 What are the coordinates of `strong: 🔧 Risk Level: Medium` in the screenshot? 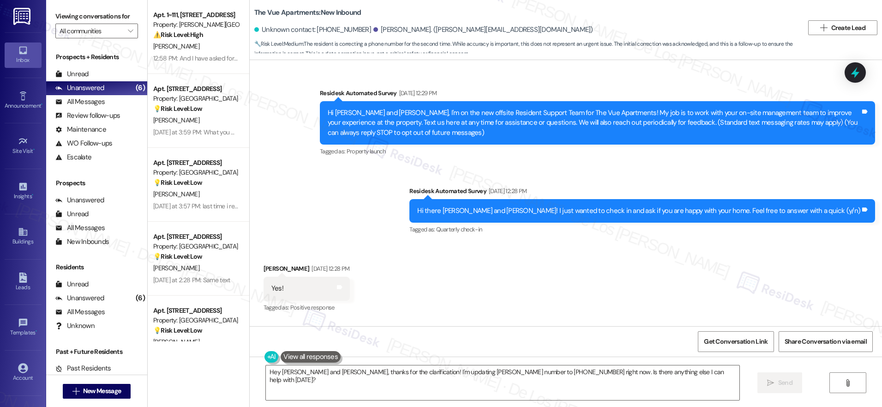 It's located at (279, 44).